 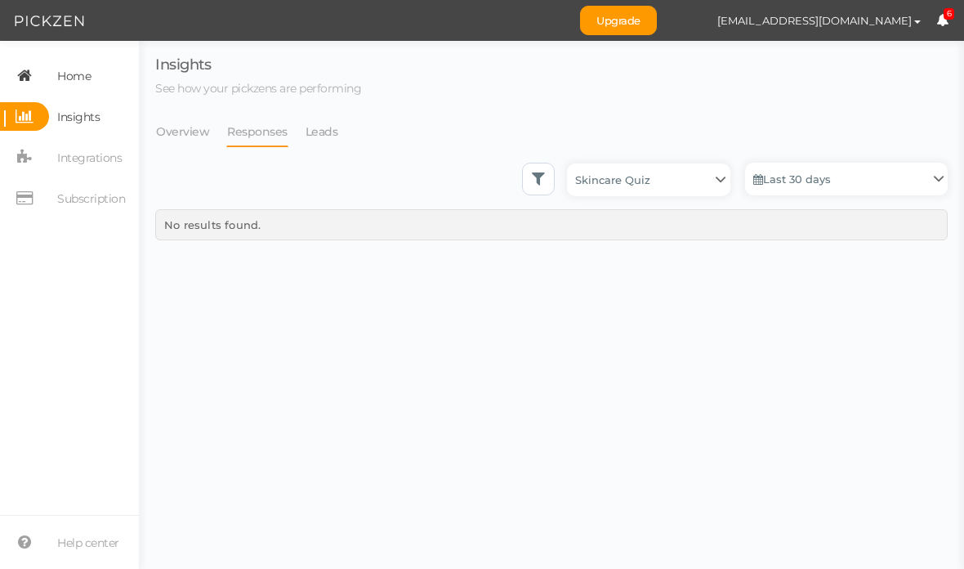 What do you see at coordinates (88, 543) in the screenshot?
I see `span: Help center` at bounding box center [88, 543].